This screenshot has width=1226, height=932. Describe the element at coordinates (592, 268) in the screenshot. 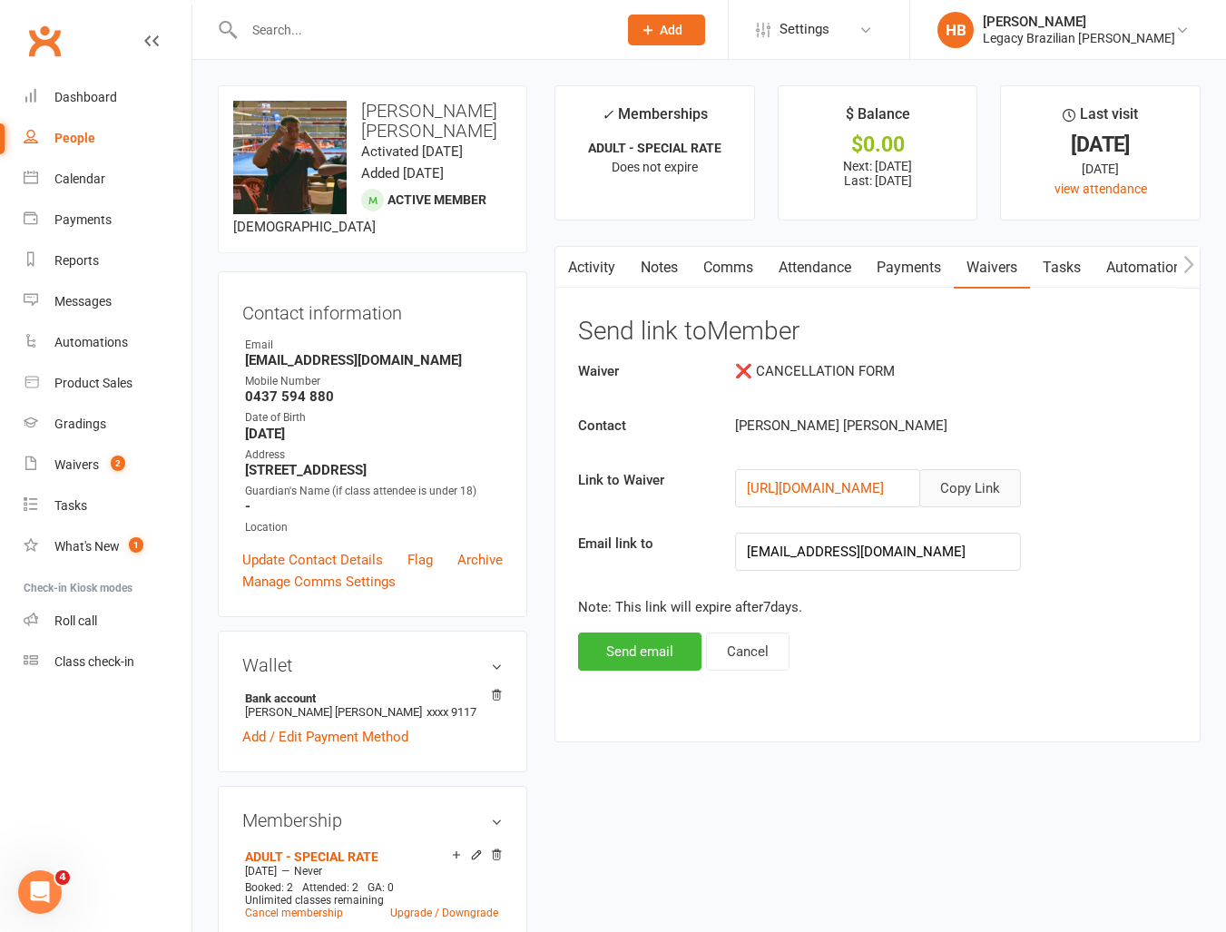

I see `a: Activity` at that location.